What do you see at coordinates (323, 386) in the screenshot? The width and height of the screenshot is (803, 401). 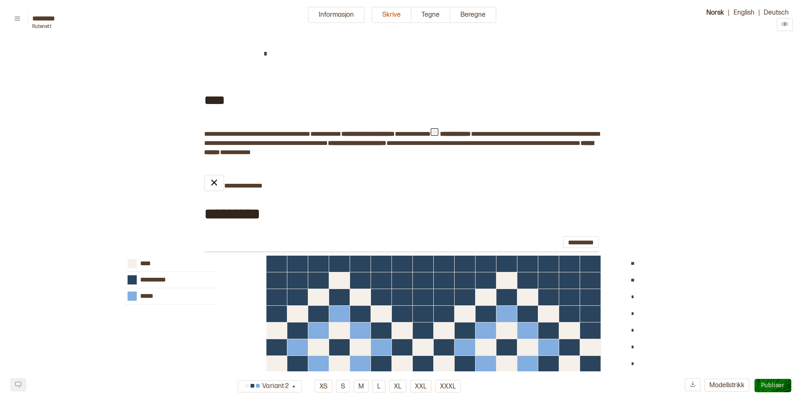 I see `button: XS` at bounding box center [323, 386].